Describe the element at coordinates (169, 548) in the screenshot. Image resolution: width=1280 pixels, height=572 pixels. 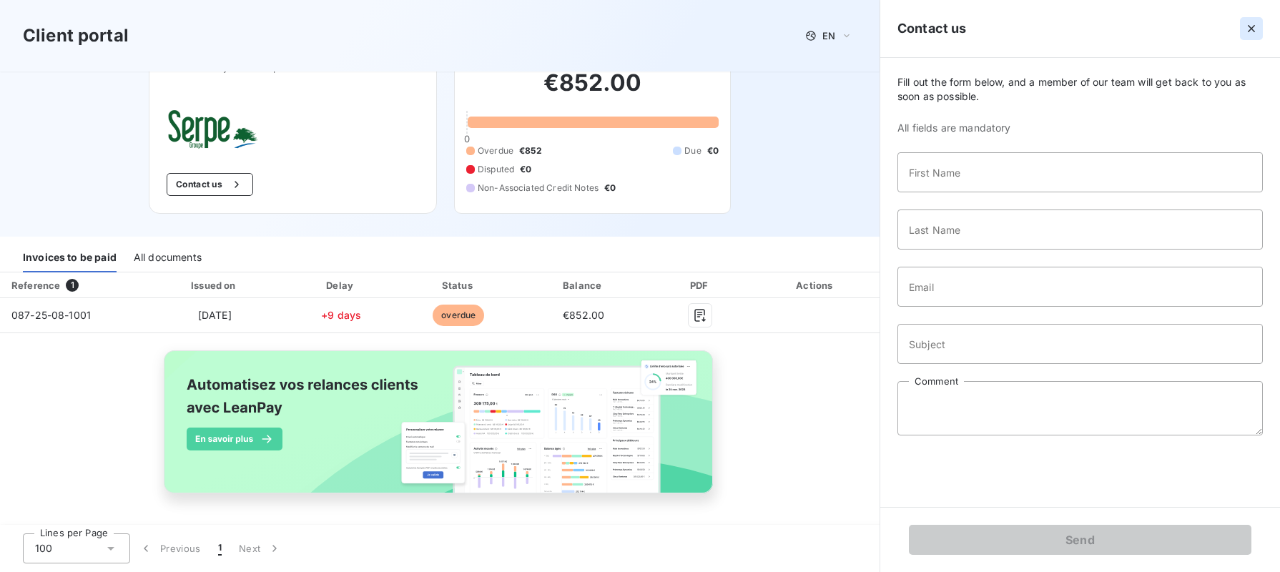
I see `button: Previous` at that location.